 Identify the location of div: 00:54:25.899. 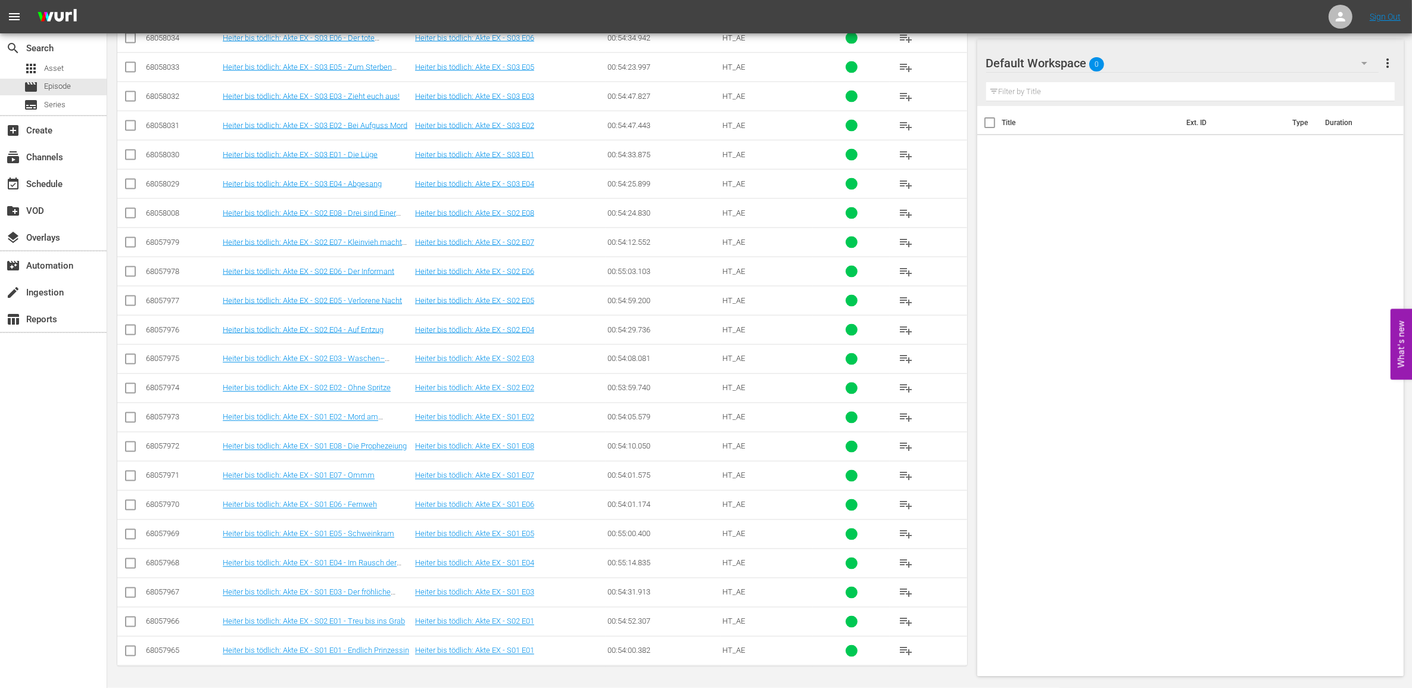
(663, 183).